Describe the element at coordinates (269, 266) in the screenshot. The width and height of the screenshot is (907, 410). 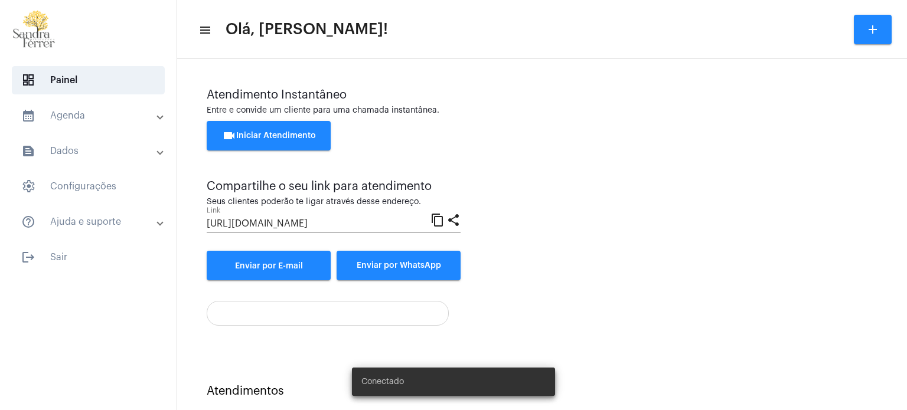
I see `span: Enviar por E-mail` at that location.